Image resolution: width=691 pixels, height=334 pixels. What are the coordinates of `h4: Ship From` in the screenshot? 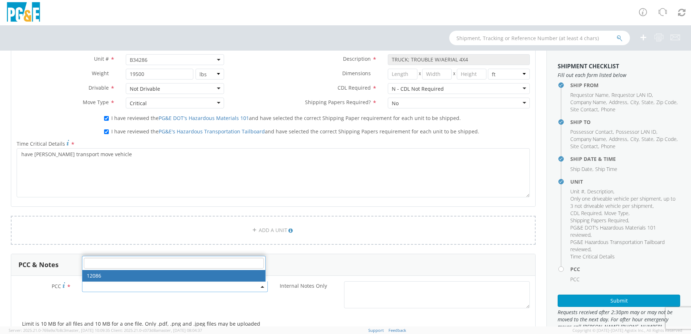 It's located at (625, 85).